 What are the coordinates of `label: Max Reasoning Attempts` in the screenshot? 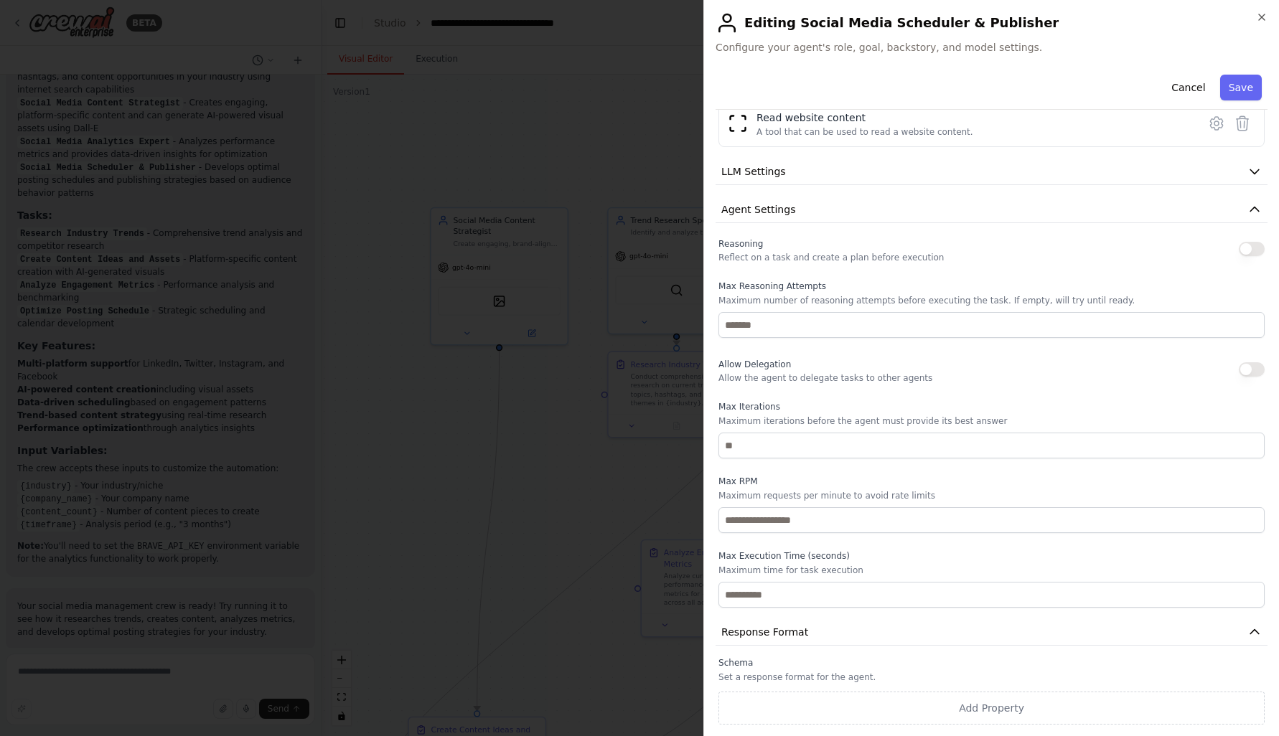 It's located at (991, 286).